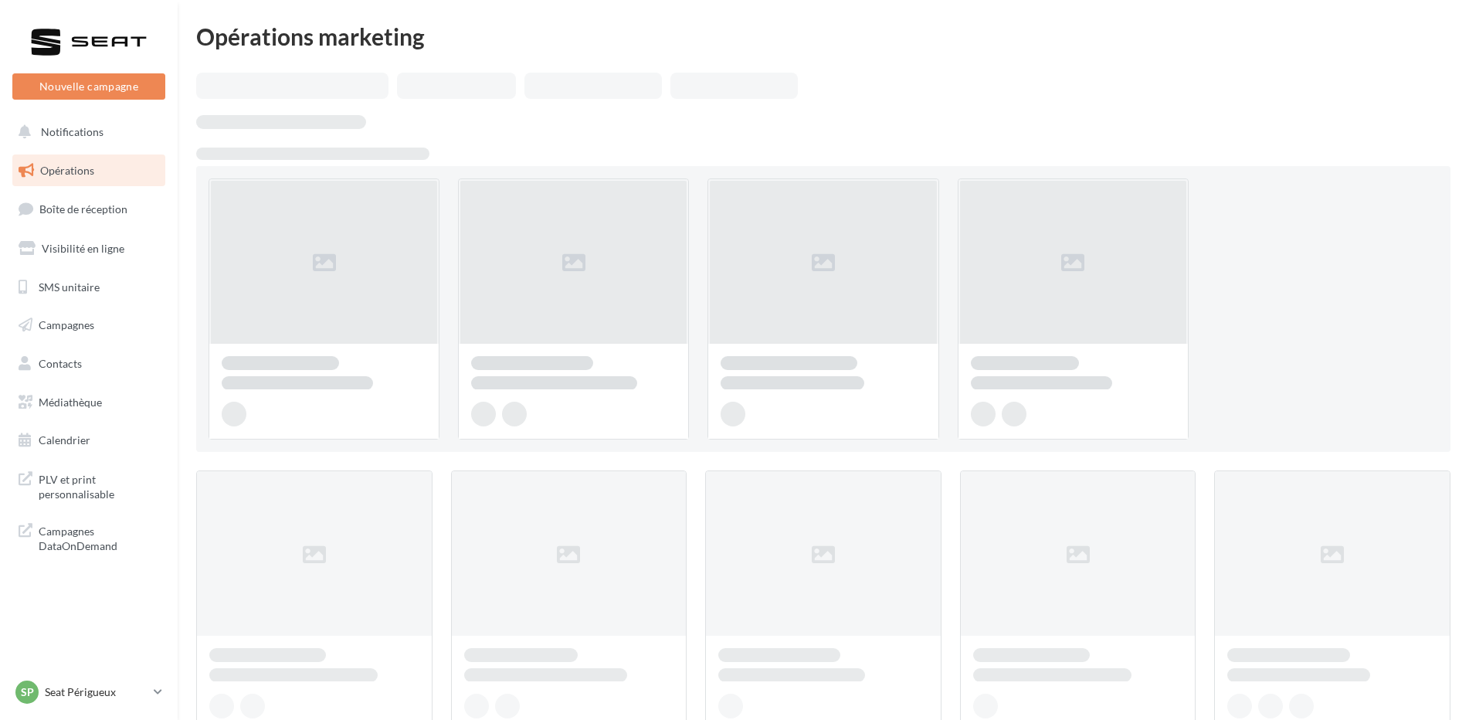 This screenshot has width=1469, height=720. Describe the element at coordinates (89, 325) in the screenshot. I see `a: Campagnes` at that location.